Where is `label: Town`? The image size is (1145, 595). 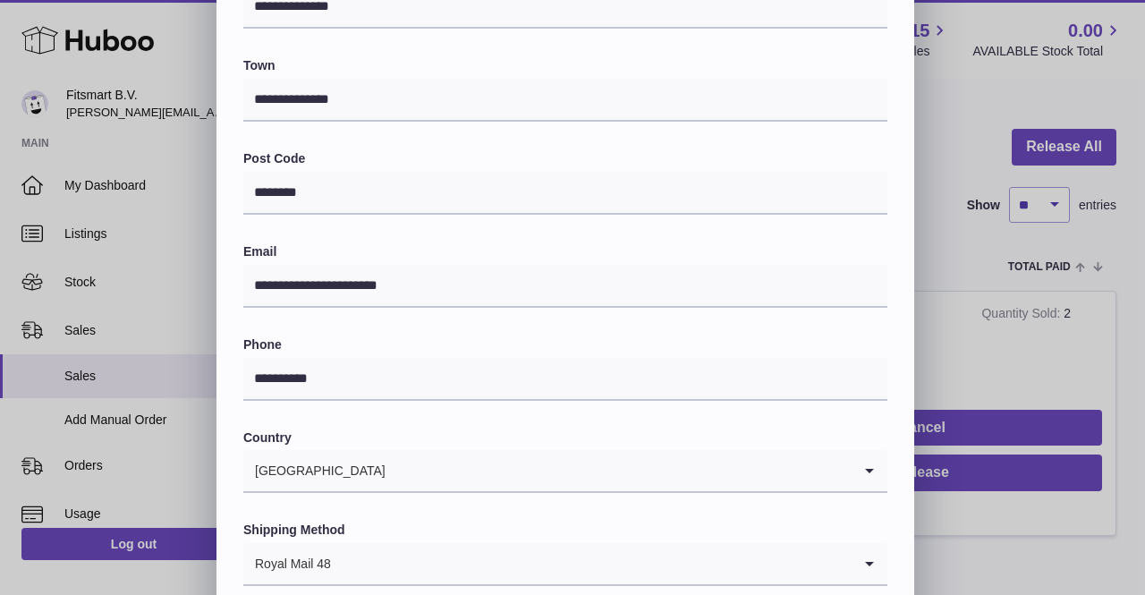 label: Town is located at coordinates (565, 65).